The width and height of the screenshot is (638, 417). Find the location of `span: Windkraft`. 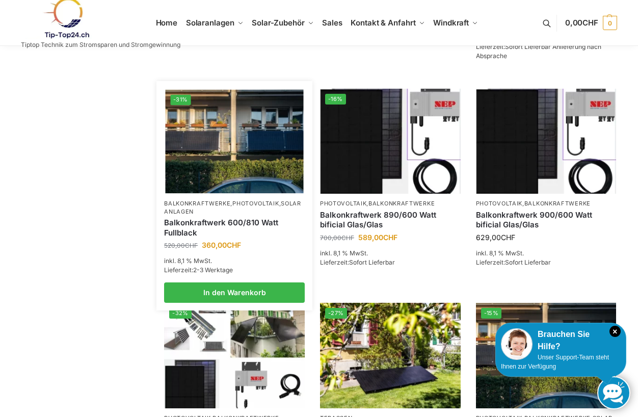

span: Windkraft is located at coordinates (451, 22).